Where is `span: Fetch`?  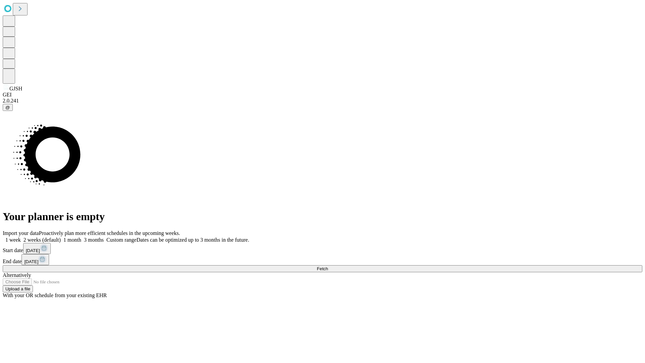
span: Fetch is located at coordinates (322, 269).